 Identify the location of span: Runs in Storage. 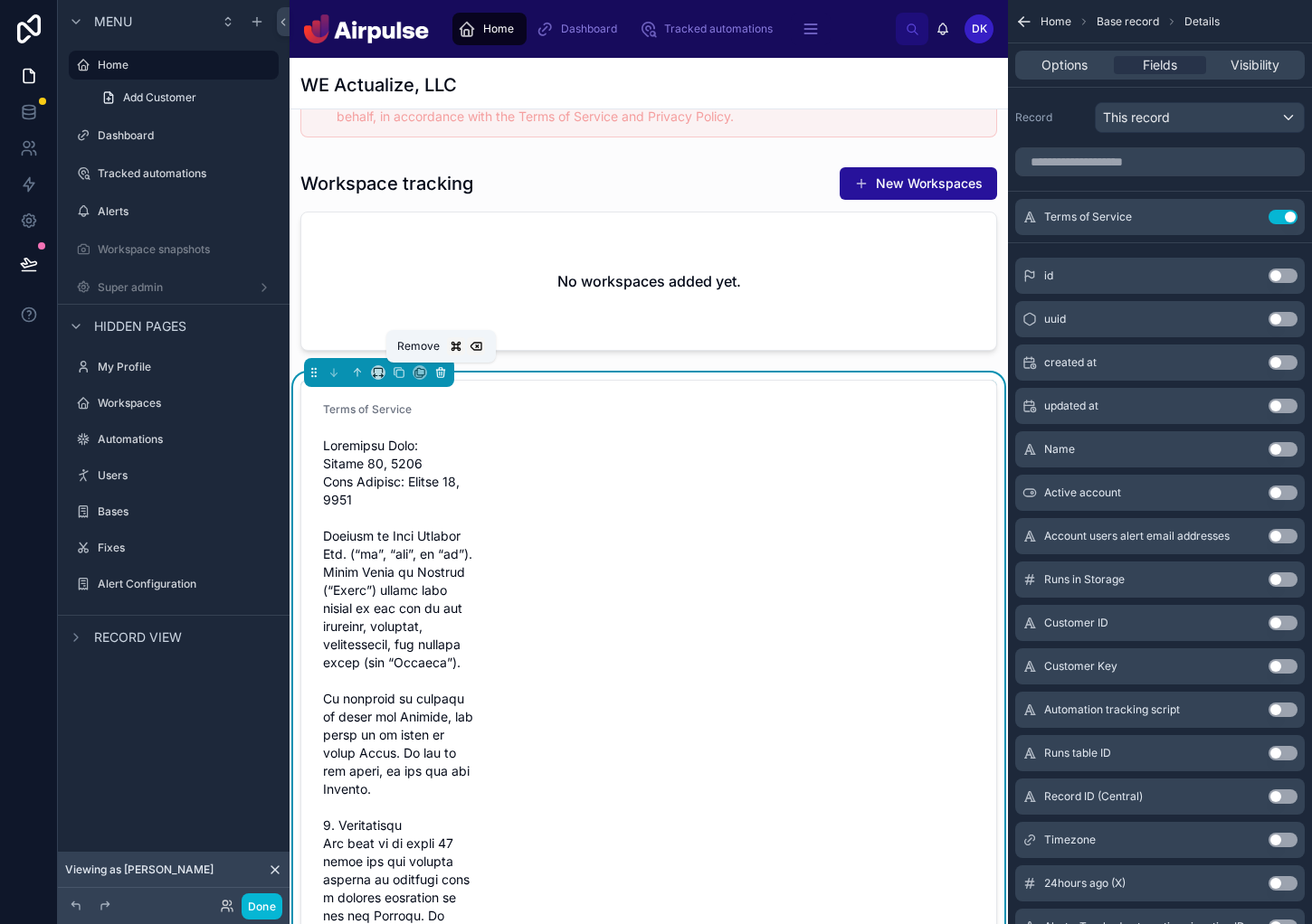
(1084, 579).